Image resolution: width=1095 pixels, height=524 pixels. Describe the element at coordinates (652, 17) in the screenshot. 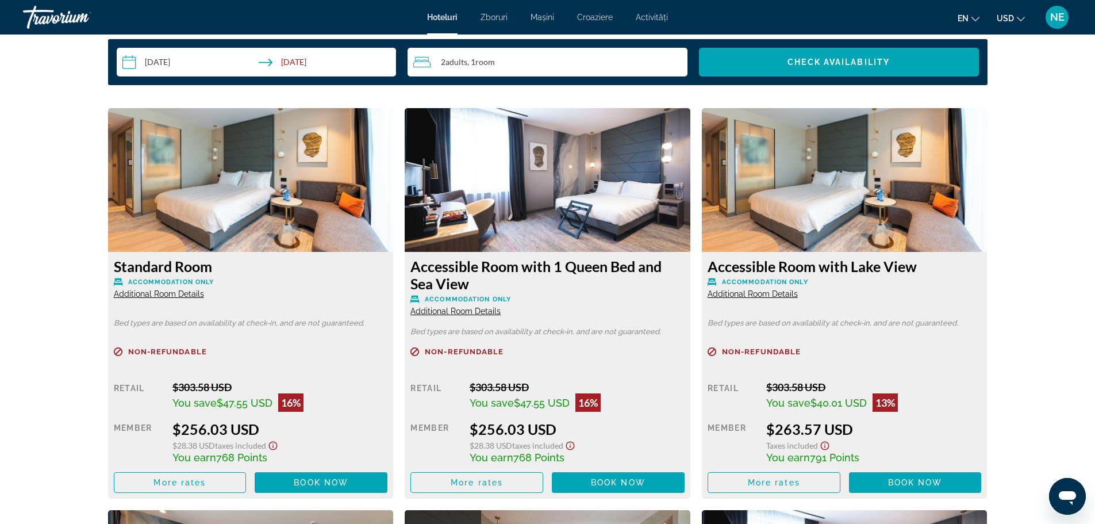

I see `font: Activități` at that location.